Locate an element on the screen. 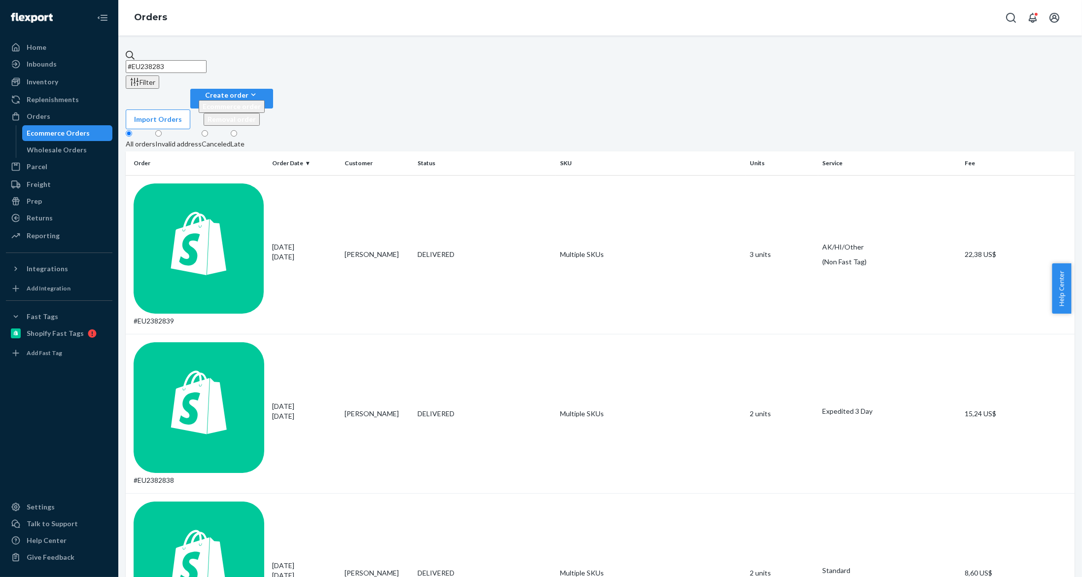 Image resolution: width=1082 pixels, height=577 pixels. div: Wholesale Orders is located at coordinates (57, 150).